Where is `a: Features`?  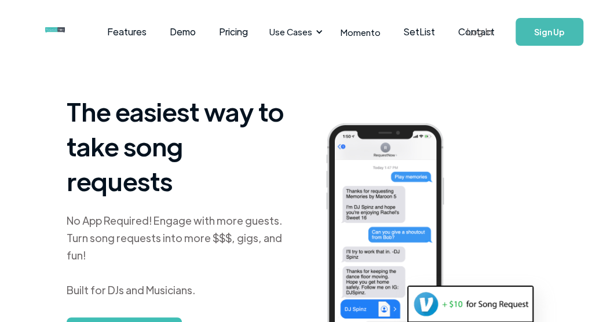 a: Features is located at coordinates (127, 32).